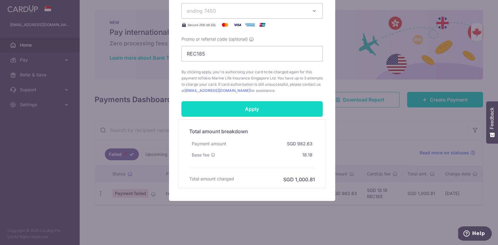 Image resolution: width=498 pixels, height=245 pixels. Describe the element at coordinates (300, 144) in the screenshot. I see `div: SGD 982.63` at that location.